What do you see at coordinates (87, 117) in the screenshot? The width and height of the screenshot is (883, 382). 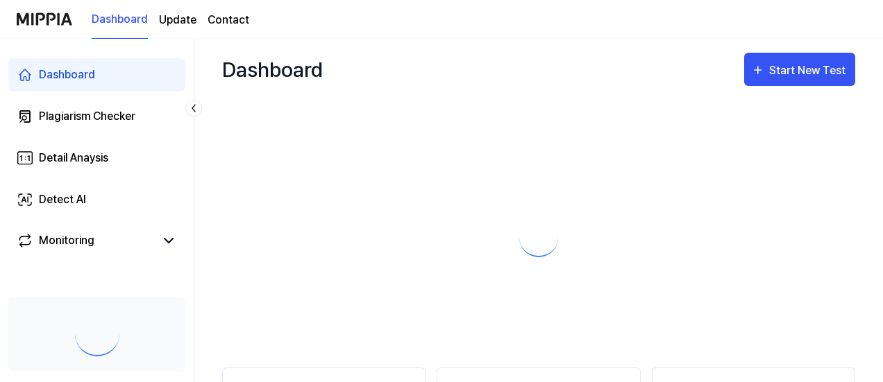 I see `div: Plagiarism Checker` at bounding box center [87, 117].